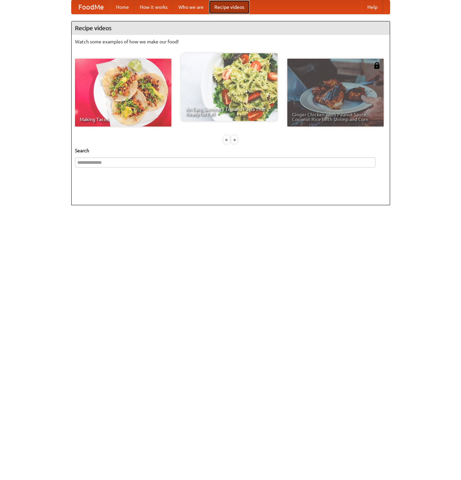 The width and height of the screenshot is (461, 480). What do you see at coordinates (229, 87) in the screenshot?
I see `a: An Easy, Summery Tomato Pasta That's Ready for Fall` at bounding box center [229, 87].